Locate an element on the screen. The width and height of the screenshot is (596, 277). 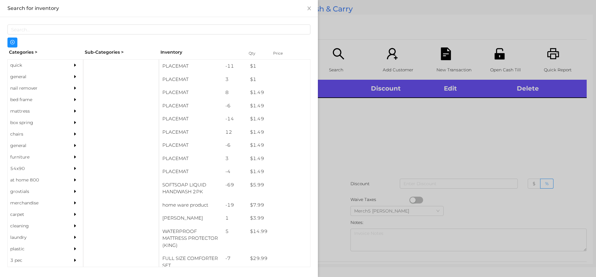
div: SOFTSOAP LIQUID HANDWASH 2PK is located at coordinates (191, 188).